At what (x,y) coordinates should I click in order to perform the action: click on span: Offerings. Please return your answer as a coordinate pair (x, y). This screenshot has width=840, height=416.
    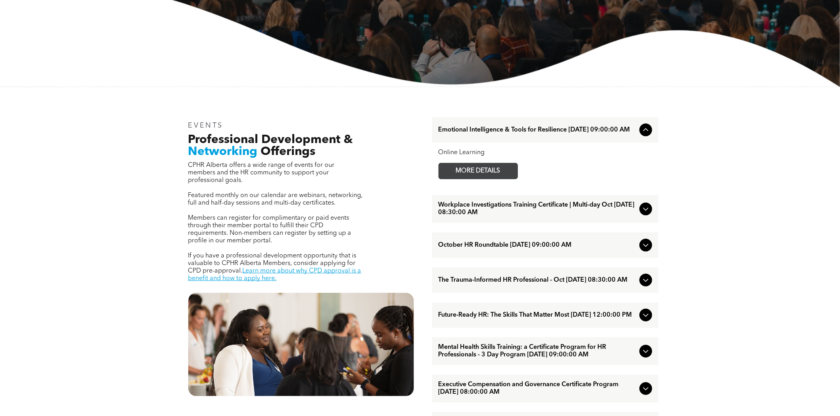
    Looking at the image, I should click on (289, 152).